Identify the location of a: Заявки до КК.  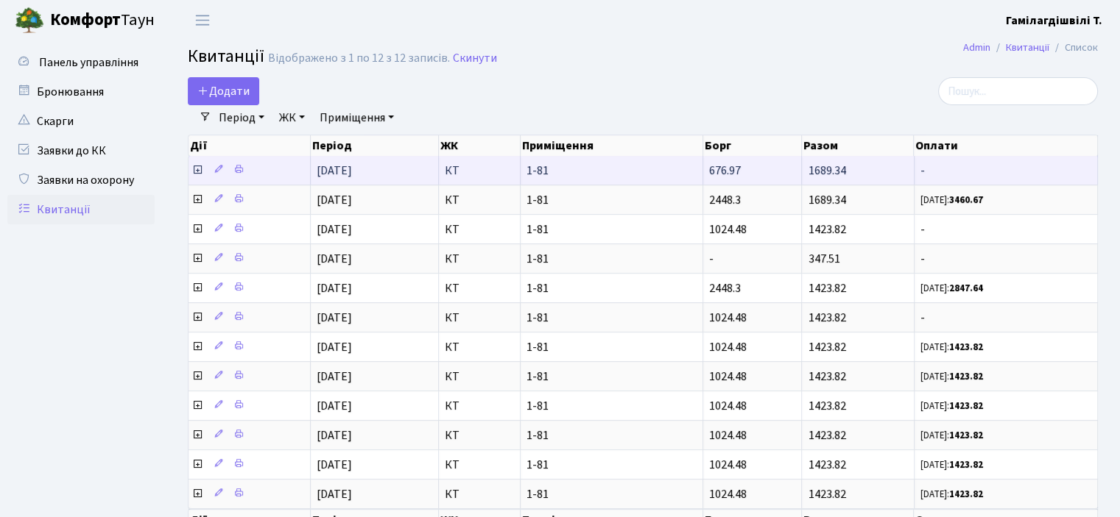
(81, 151).